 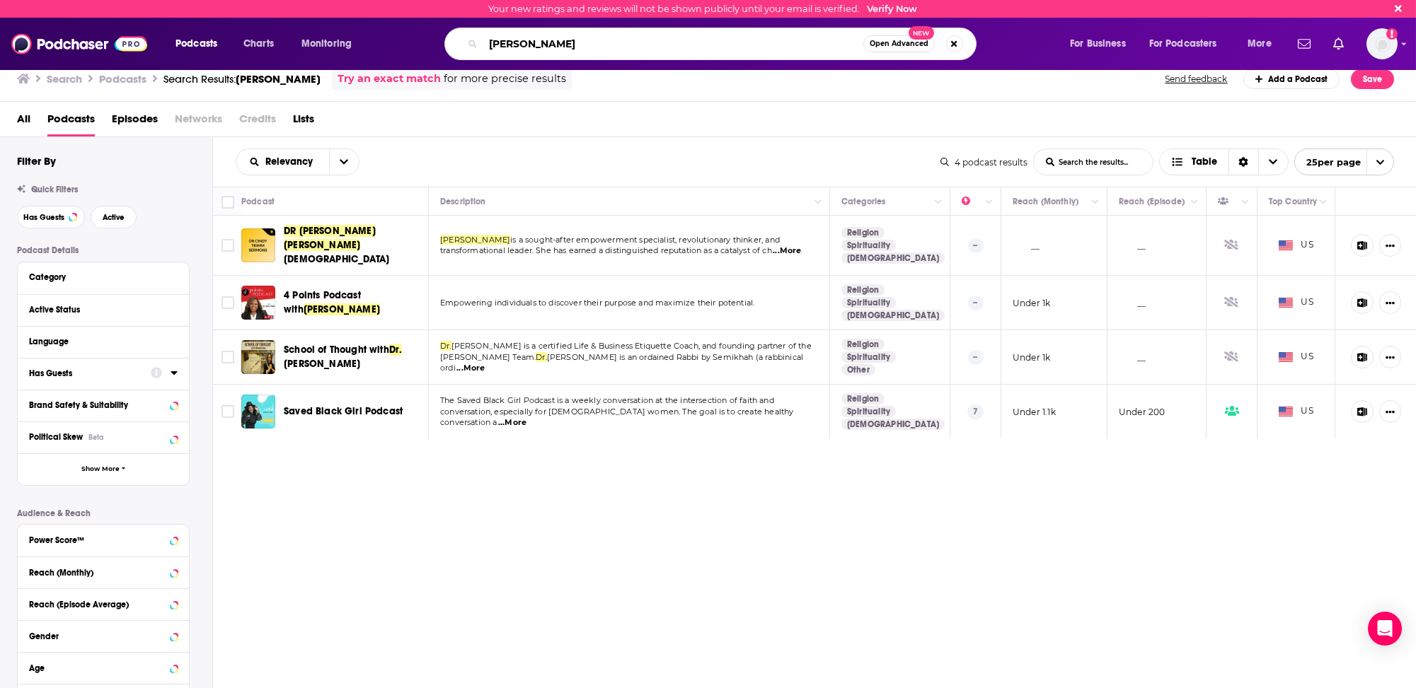 I want to click on button: Power Score™, so click(x=103, y=539).